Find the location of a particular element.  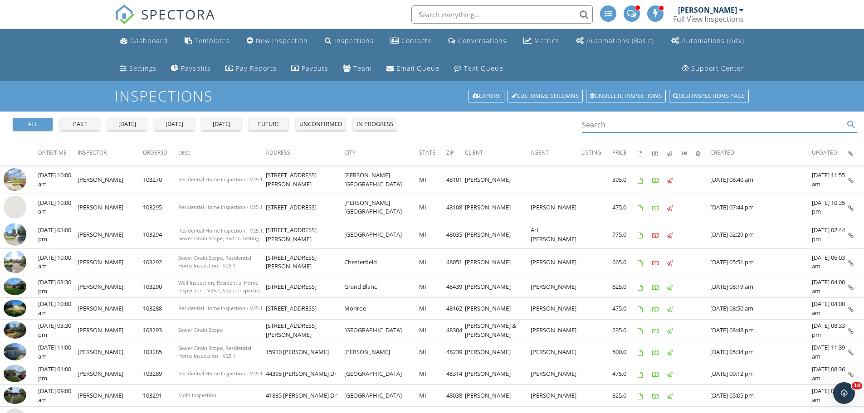

td: 103285 is located at coordinates (161, 353).